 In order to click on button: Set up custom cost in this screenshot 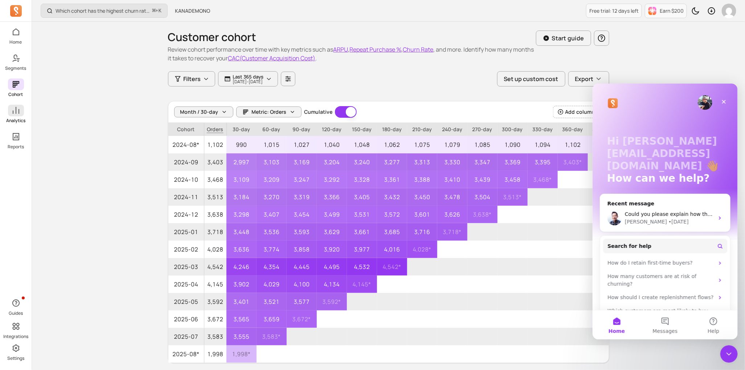, I will do `click(531, 79)`.